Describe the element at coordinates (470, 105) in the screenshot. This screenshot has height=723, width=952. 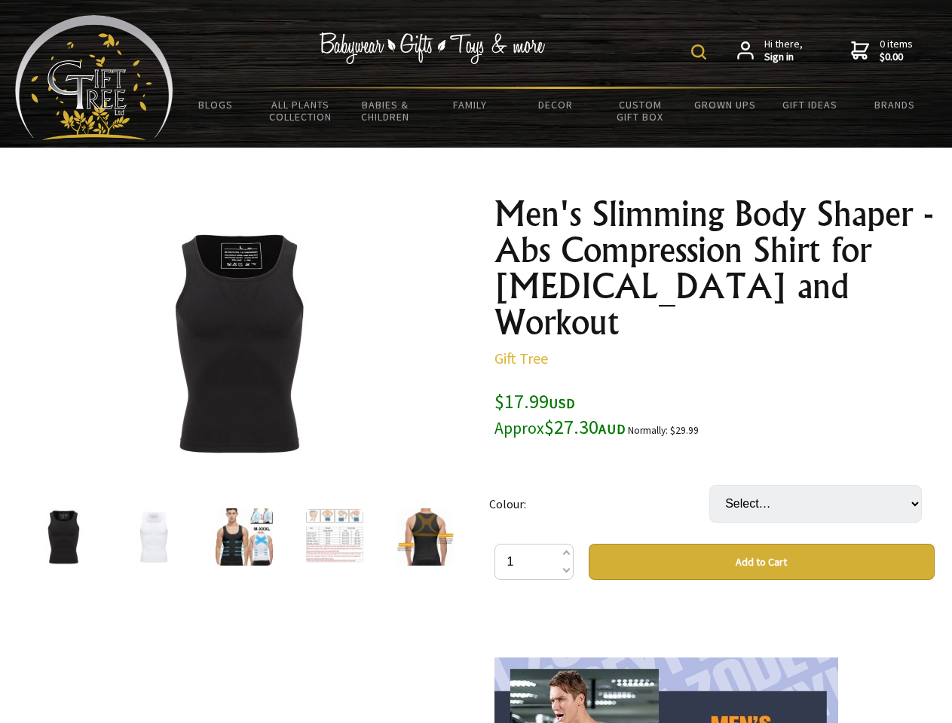
I see `a: Family` at that location.